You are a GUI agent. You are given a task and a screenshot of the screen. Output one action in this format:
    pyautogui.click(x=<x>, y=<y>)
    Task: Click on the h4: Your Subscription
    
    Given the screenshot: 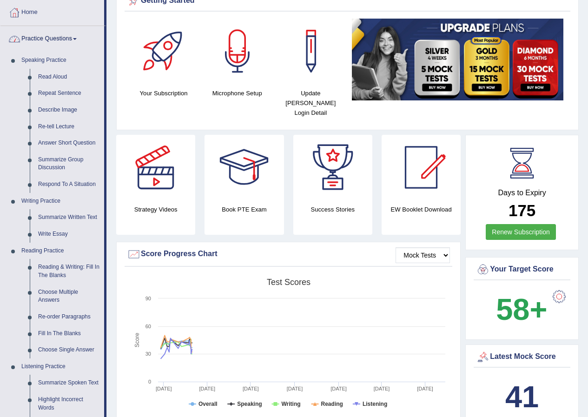 What is the action you would take?
    pyautogui.click(x=164, y=93)
    